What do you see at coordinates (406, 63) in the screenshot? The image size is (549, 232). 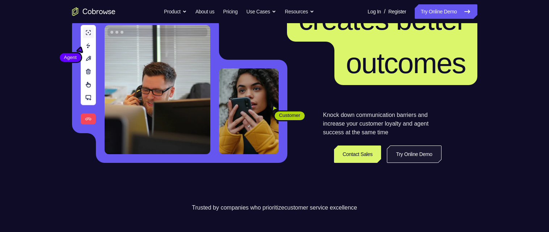 I see `span: outcomes` at bounding box center [406, 63].